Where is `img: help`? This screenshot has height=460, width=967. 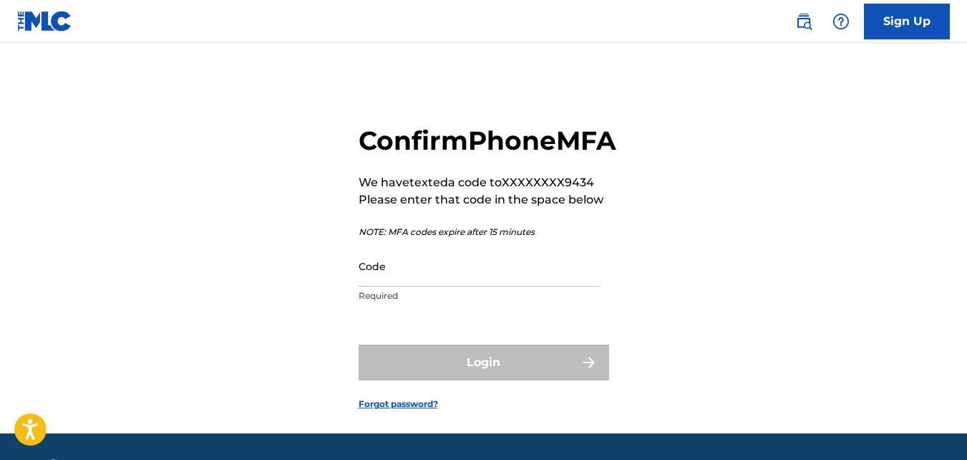
img: help is located at coordinates (841, 21).